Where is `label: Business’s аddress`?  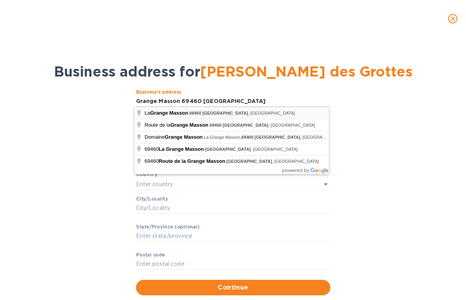 label: Business’s аddress is located at coordinates (159, 92).